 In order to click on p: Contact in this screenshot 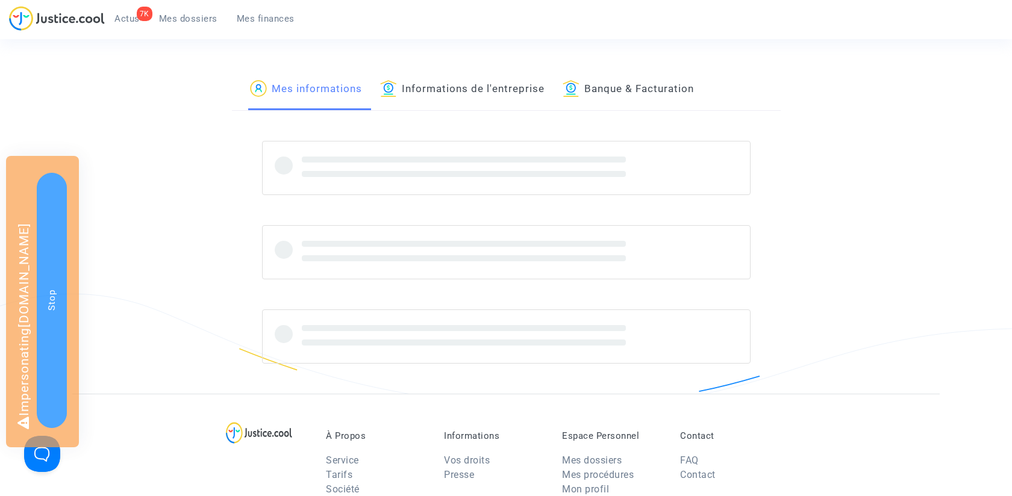, I will do `click(730, 436)`.